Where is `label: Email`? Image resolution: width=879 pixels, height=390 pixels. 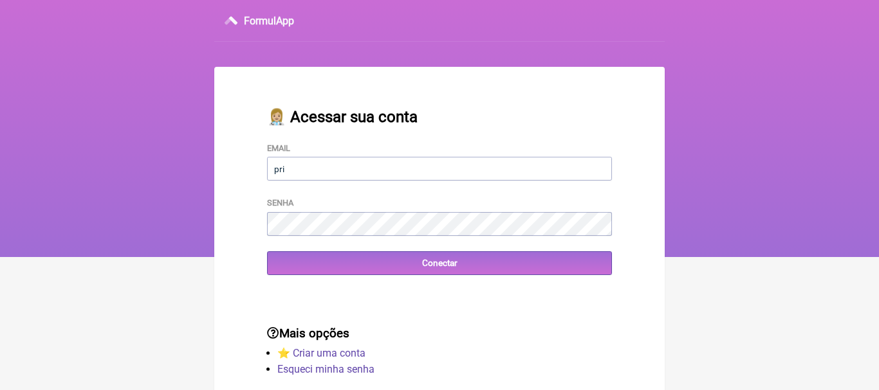 label: Email is located at coordinates (279, 148).